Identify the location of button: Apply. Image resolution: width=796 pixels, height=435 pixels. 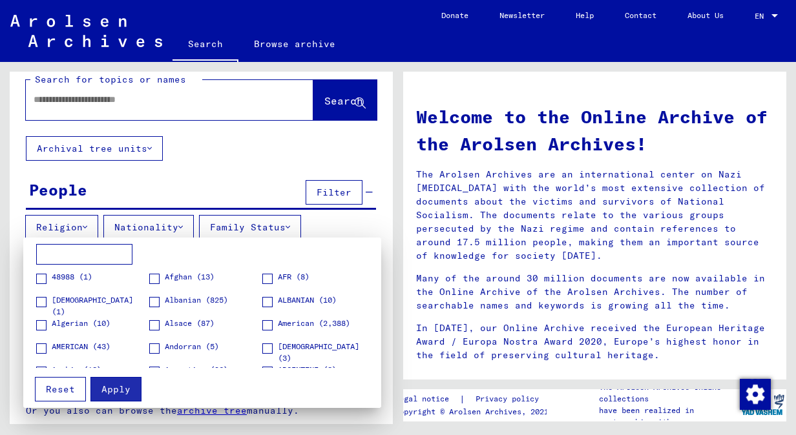
(116, 390).